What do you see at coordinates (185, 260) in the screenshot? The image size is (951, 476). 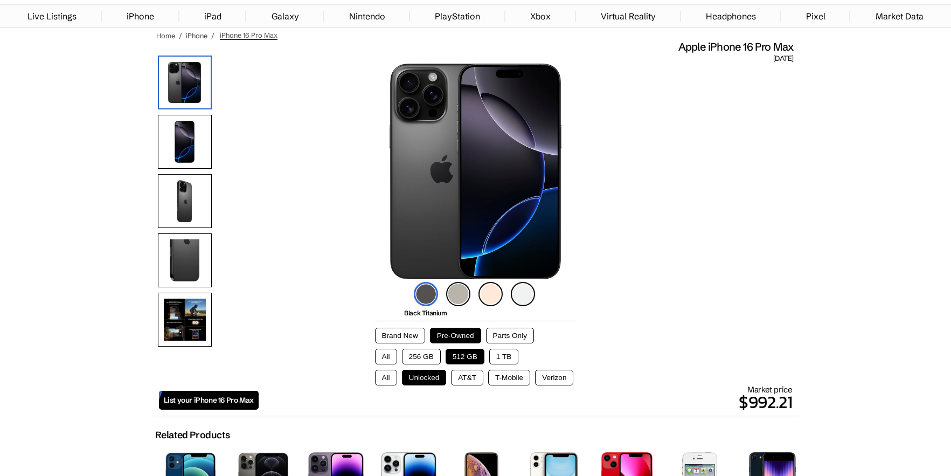 I see `img: Camera` at bounding box center [185, 260].